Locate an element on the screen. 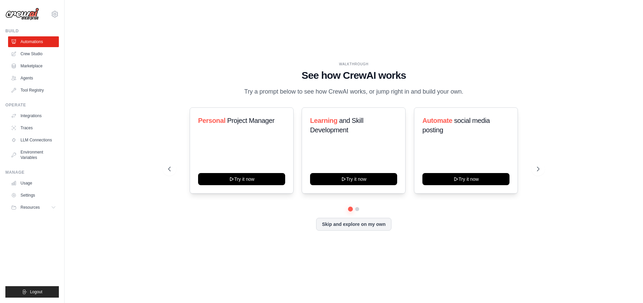 This screenshot has height=303, width=643. span: Automate is located at coordinates (437, 120).